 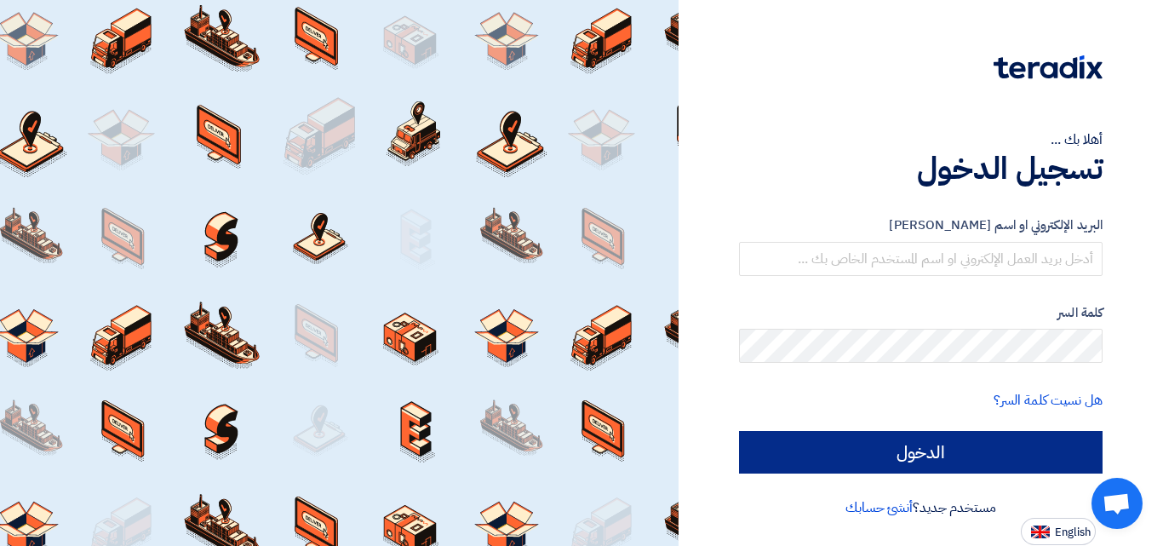 What do you see at coordinates (920, 452) in the screenshot?
I see `input: الدخول` at bounding box center [920, 452].